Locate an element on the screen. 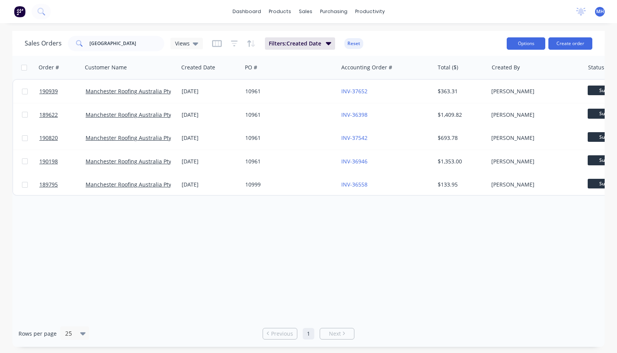  a: 190820 is located at coordinates (63, 138).